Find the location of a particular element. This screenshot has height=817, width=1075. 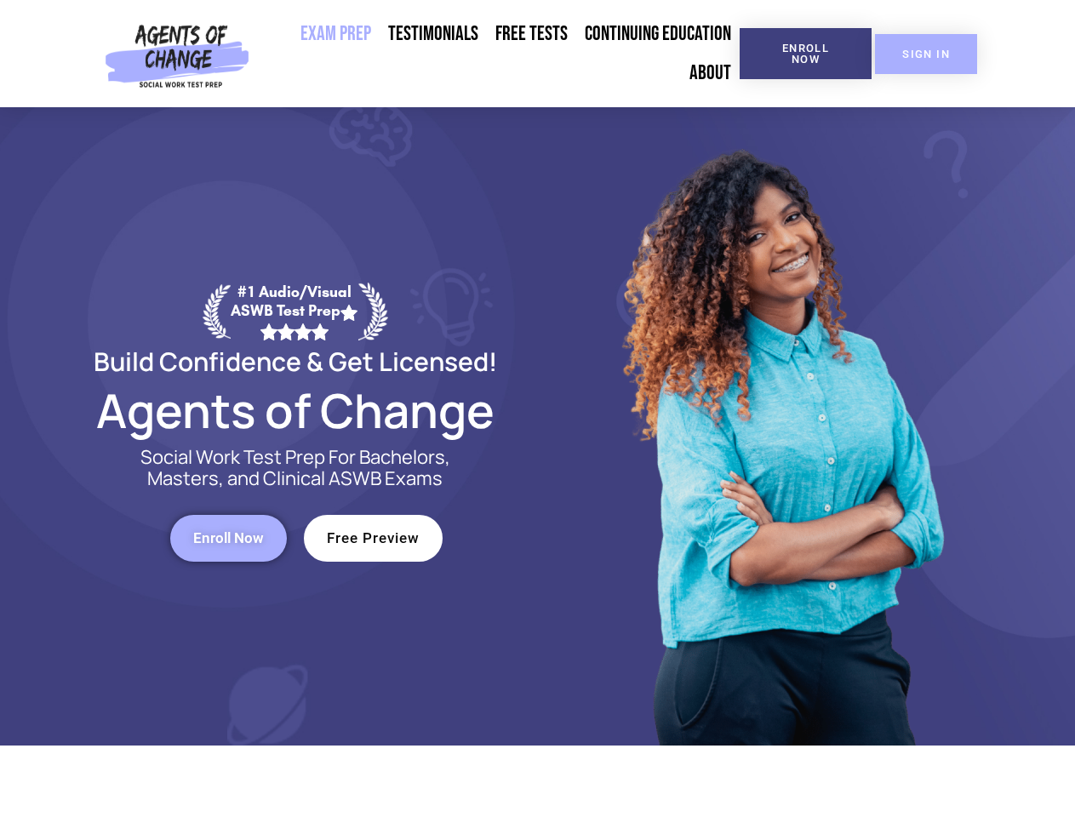

a: SIGN IN is located at coordinates (926, 54).